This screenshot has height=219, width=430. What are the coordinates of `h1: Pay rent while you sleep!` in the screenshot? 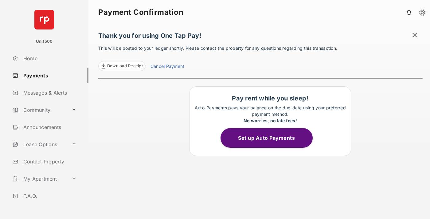 It's located at (270, 98).